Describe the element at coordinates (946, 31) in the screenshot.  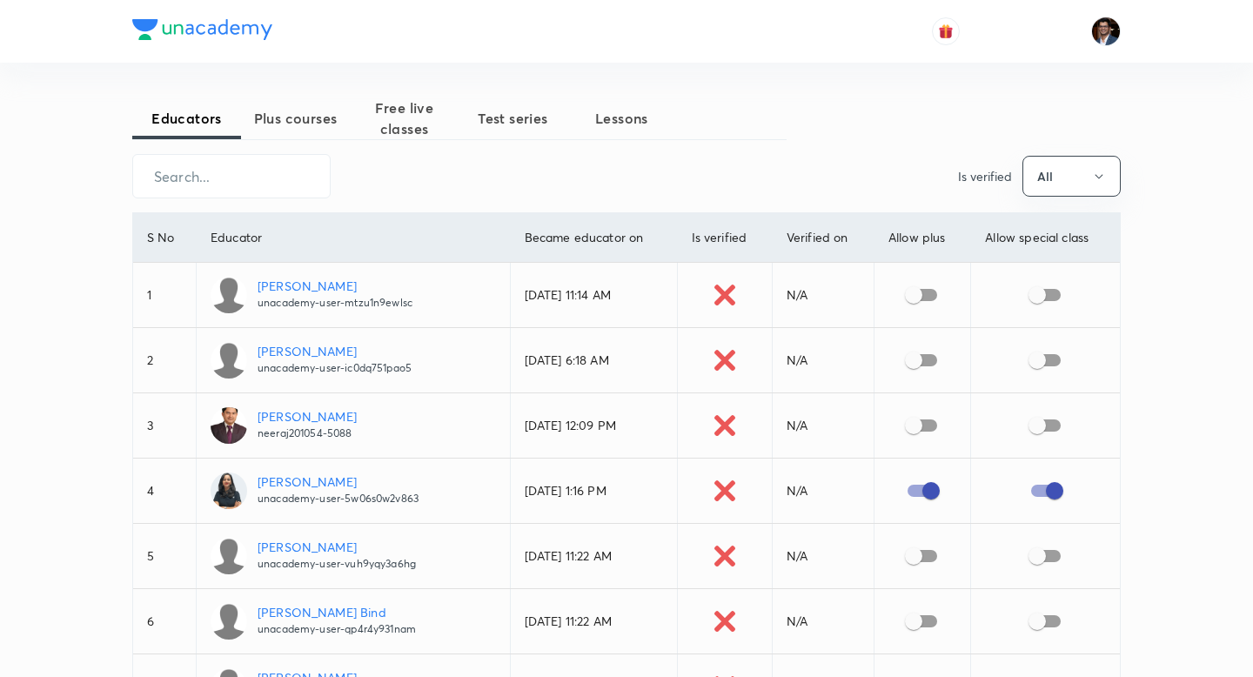
I see `button: avatar` at that location.